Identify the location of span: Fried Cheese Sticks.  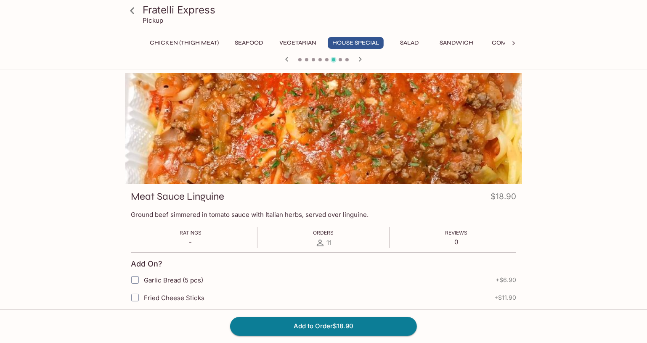
(174, 298).